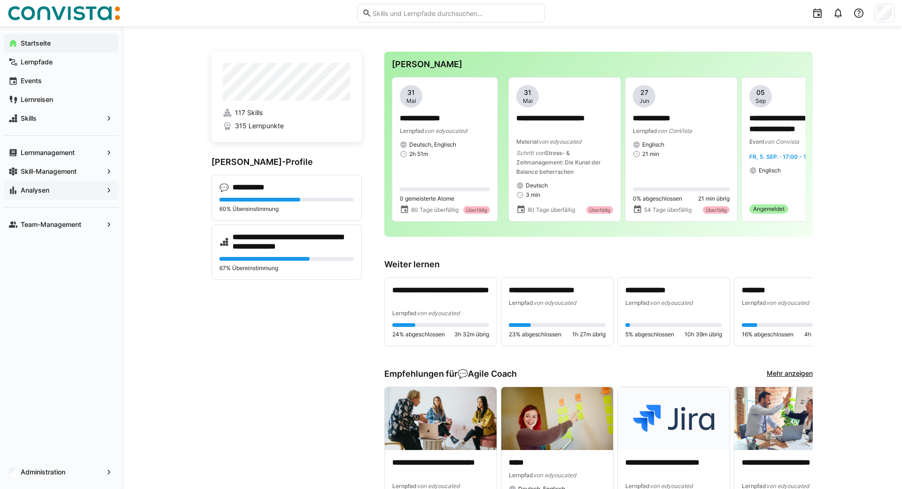  I want to click on span: Deutsch, Englisch, so click(433, 145).